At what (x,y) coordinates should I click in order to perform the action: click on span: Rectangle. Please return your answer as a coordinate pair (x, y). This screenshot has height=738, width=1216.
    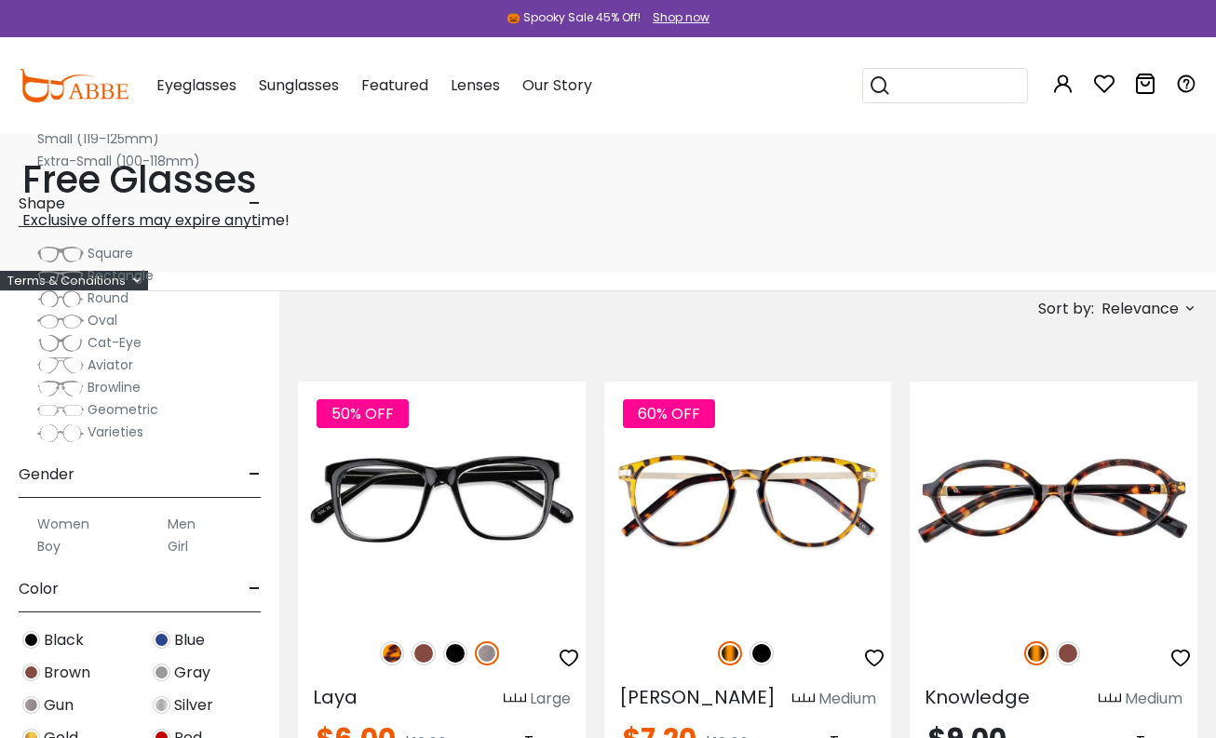
    Looking at the image, I should click on (120, 276).